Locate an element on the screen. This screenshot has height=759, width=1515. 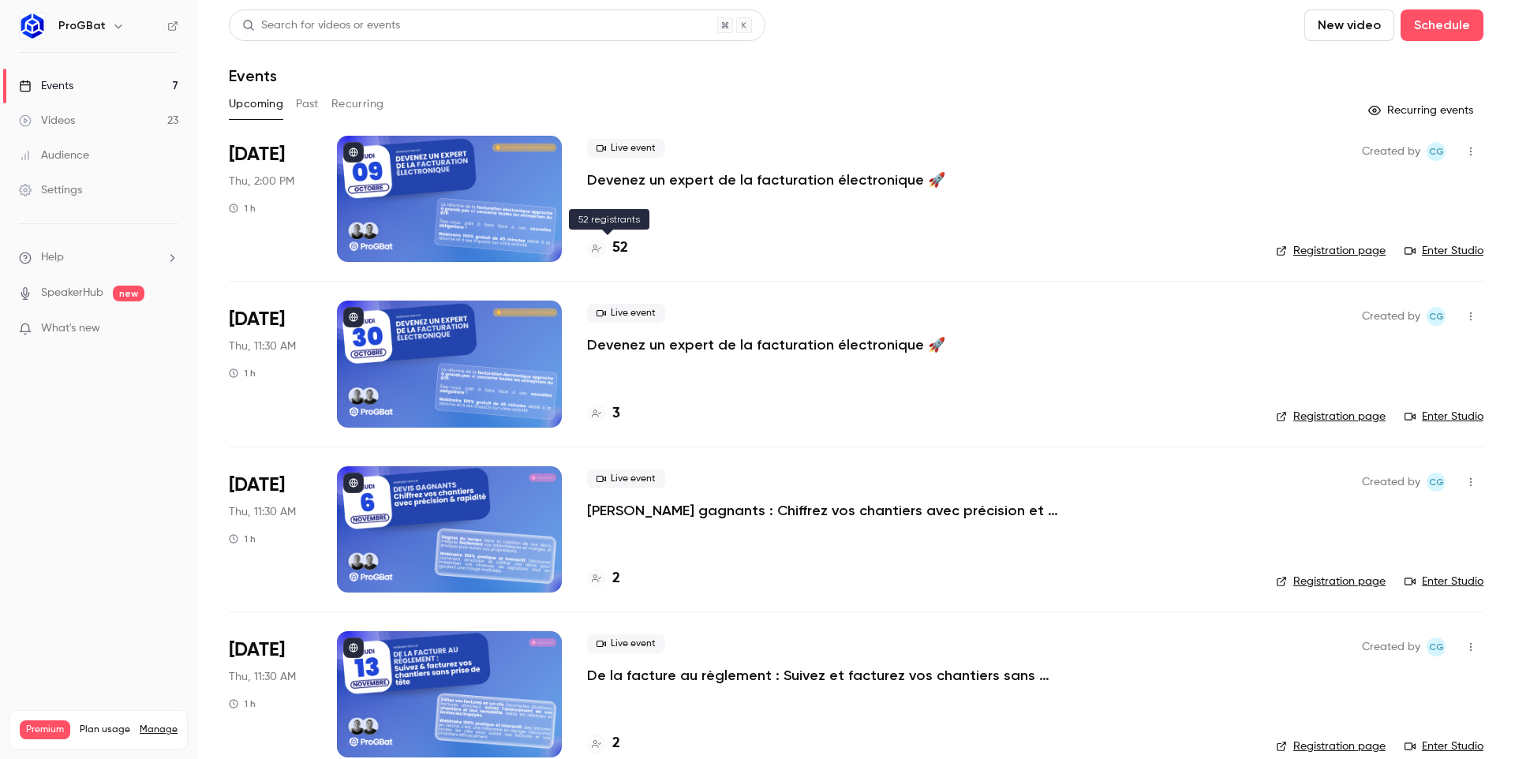
span: Plan usage is located at coordinates (105, 730).